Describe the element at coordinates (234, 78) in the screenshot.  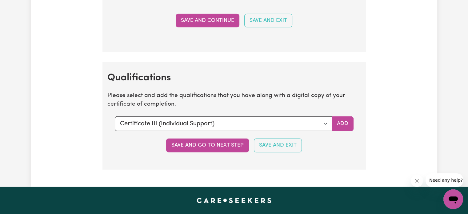
I see `h2: Qualifications` at that location.